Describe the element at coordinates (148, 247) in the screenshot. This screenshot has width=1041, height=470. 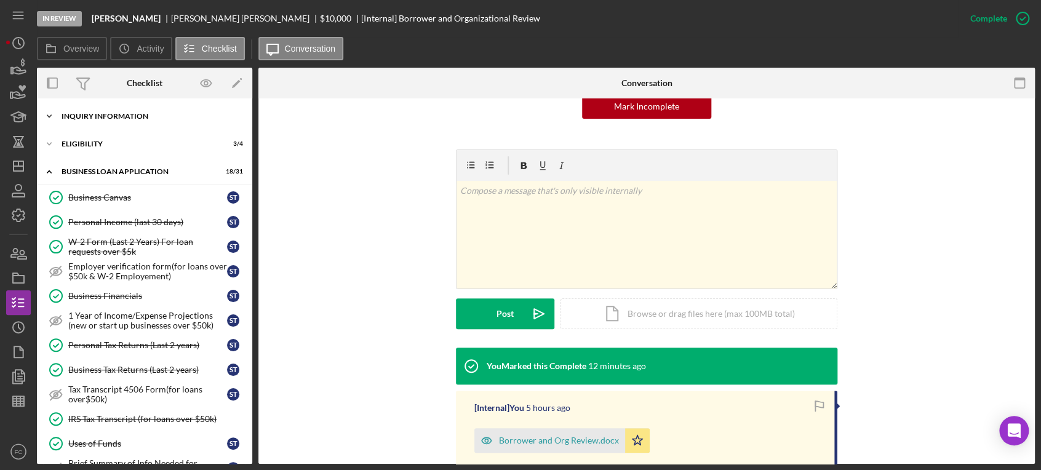
I see `div: W-2 Form (Last 2 Years) For loan requests over $5k` at that location.